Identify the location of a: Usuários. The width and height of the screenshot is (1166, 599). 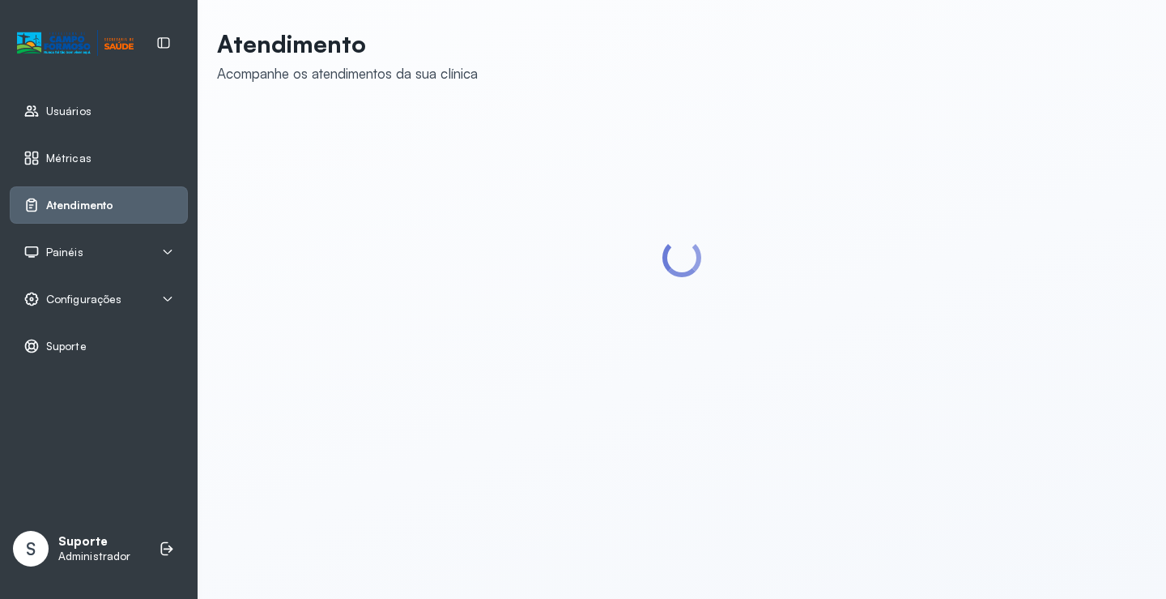
(99, 111).